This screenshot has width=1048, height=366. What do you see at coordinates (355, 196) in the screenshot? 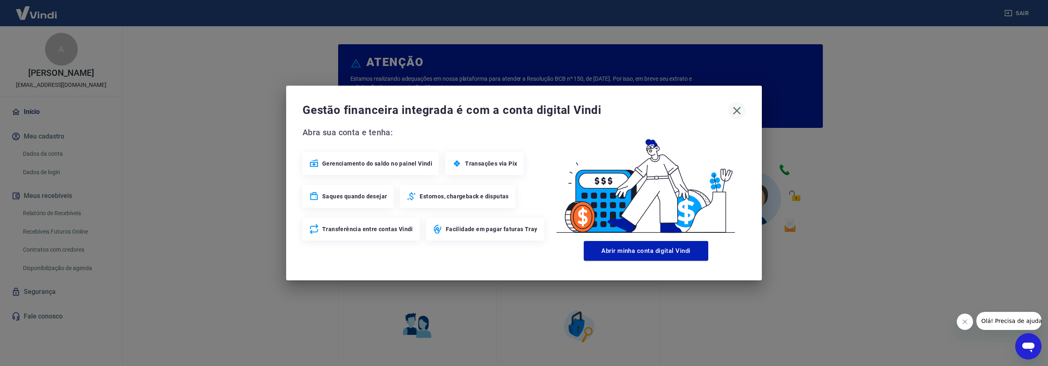
I see `span: Saques quando desejar` at bounding box center [355, 196].